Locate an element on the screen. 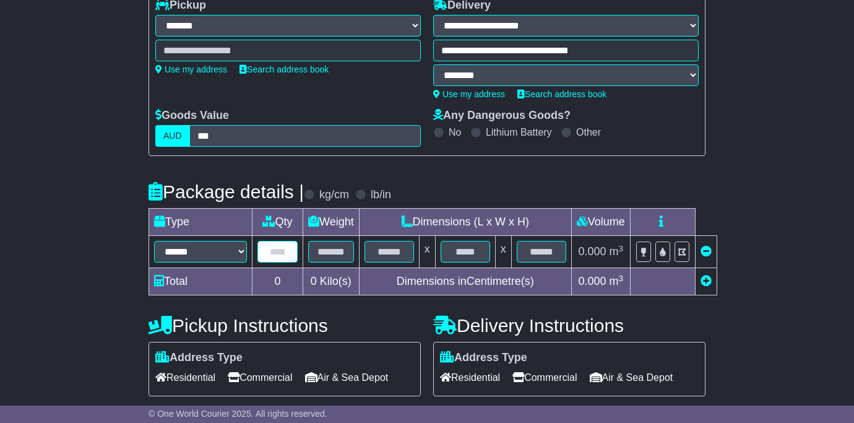  a: Add new item is located at coordinates (706, 281).